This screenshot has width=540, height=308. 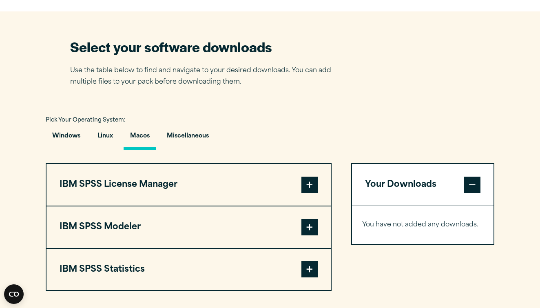 I want to click on button: Open CMP widget, so click(x=14, y=294).